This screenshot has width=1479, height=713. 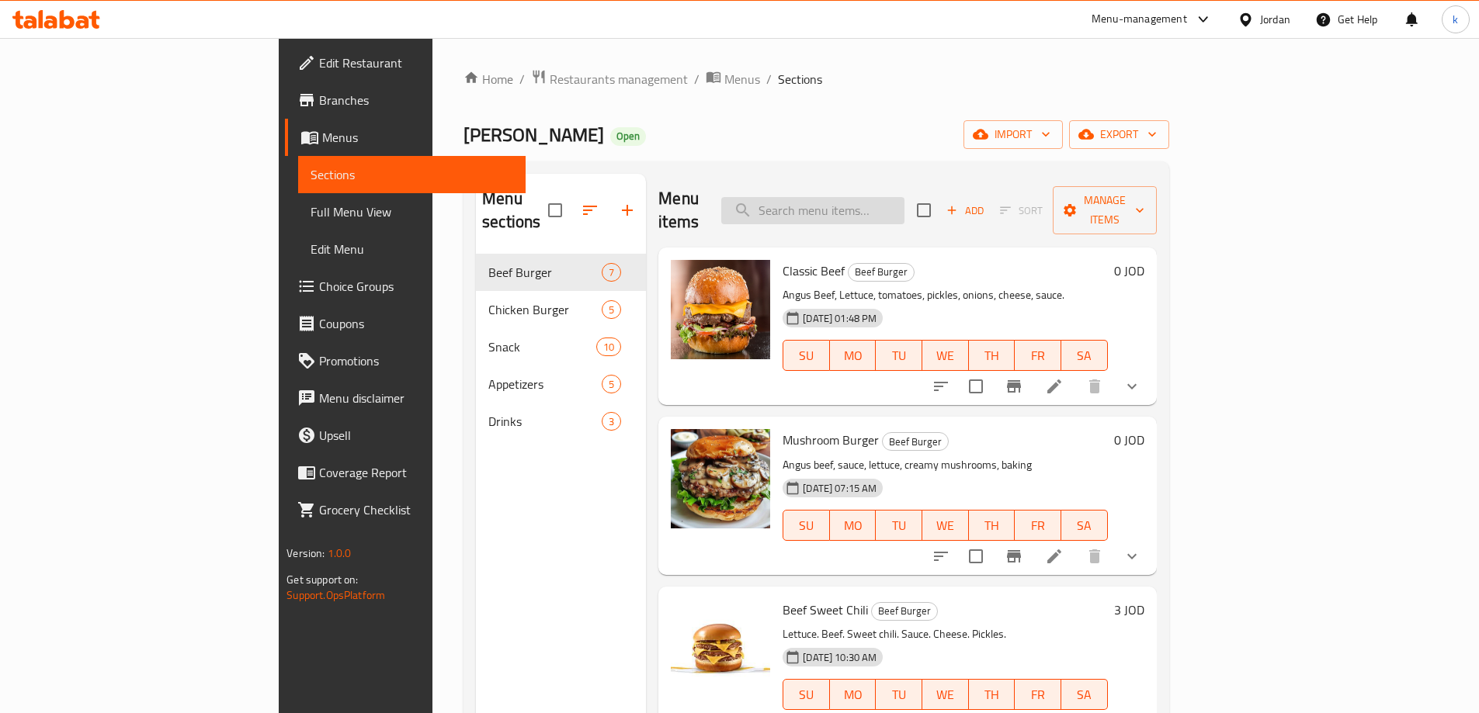 What do you see at coordinates (1275, 19) in the screenshot?
I see `div: Jordan` at bounding box center [1275, 19].